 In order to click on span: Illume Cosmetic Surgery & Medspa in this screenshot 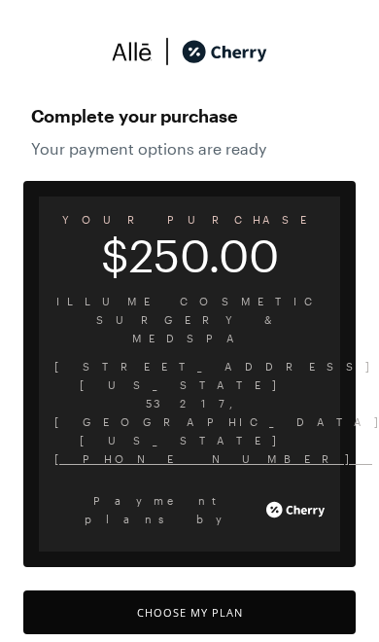, I will do `click(190, 319)`.